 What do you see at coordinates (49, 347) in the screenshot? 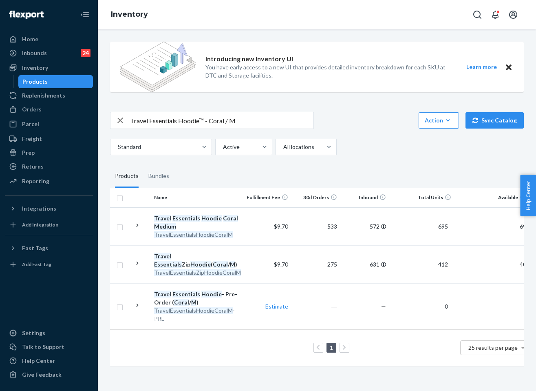
I see `a: Talk to Support` at bounding box center [49, 347].